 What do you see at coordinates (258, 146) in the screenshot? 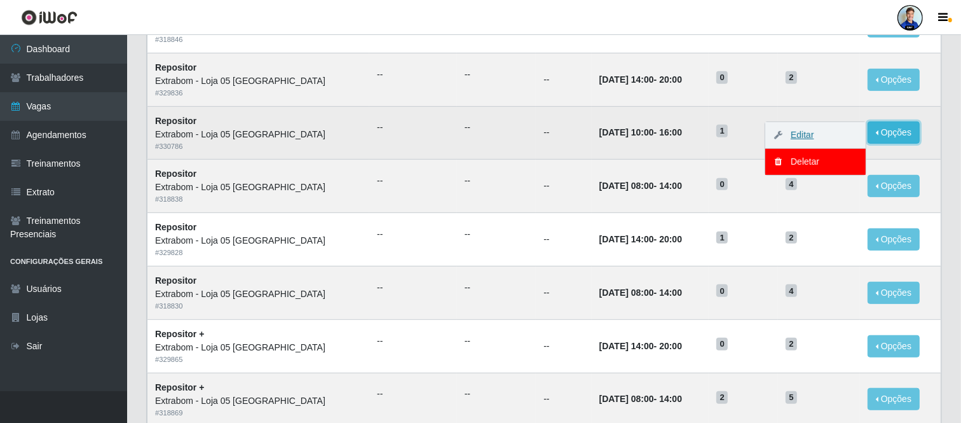
I see `div: # 330786` at bounding box center [258, 146].